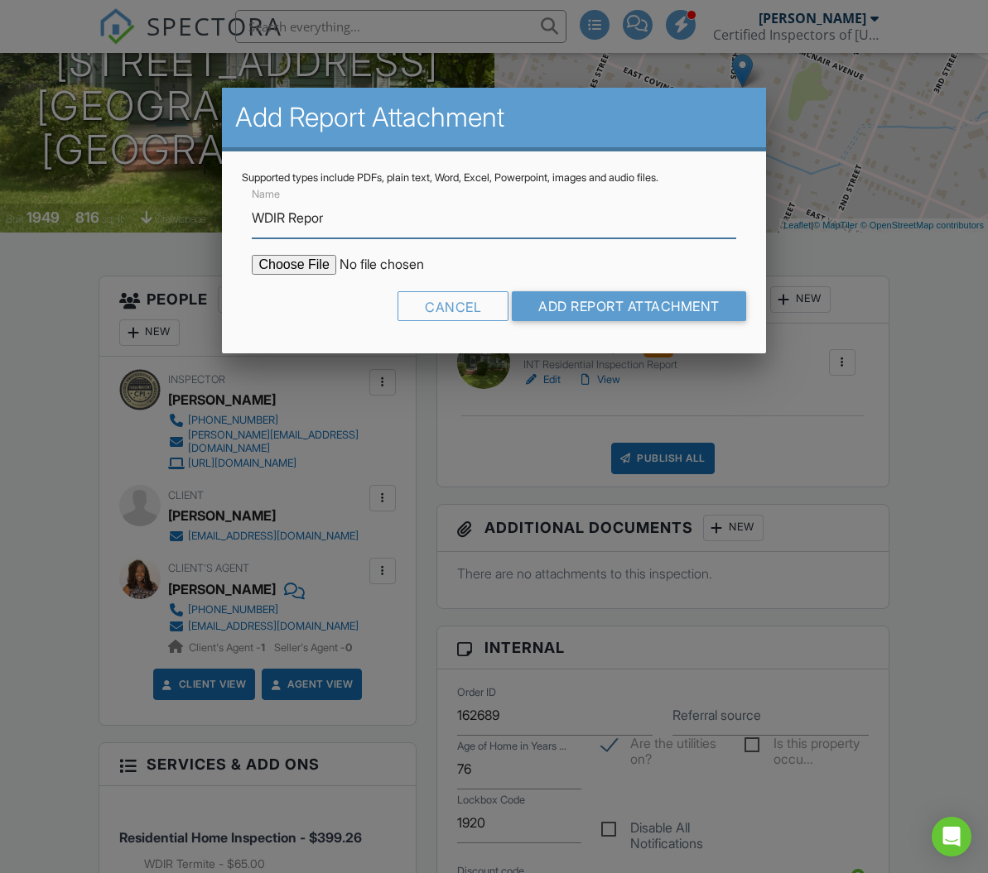 The height and width of the screenshot is (873, 988). Describe the element at coordinates (493, 118) in the screenshot. I see `h2: Add Report Attachment` at that location.